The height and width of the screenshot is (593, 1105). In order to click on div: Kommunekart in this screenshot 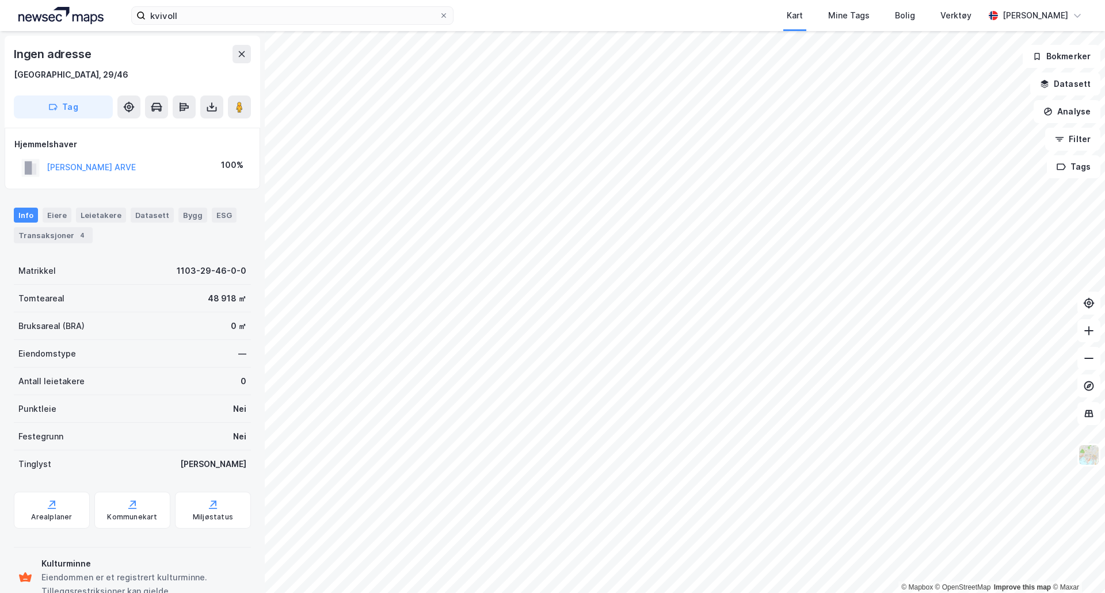, I will do `click(132, 517)`.